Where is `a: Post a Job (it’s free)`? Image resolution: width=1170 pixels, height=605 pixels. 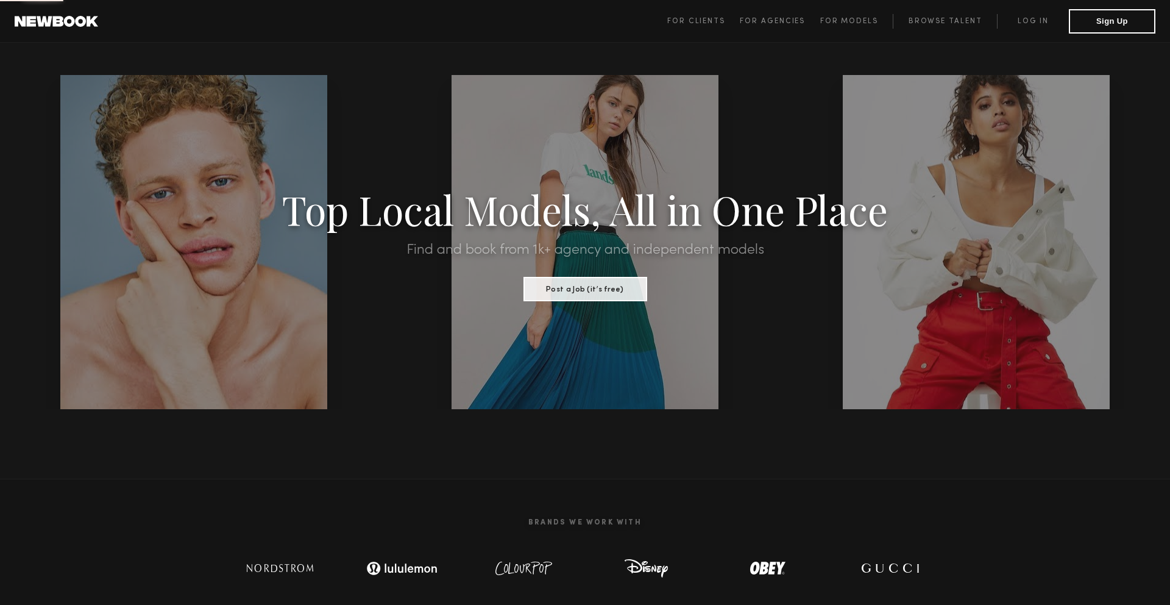 a: Post a Job (it’s free) is located at coordinates (585, 288).